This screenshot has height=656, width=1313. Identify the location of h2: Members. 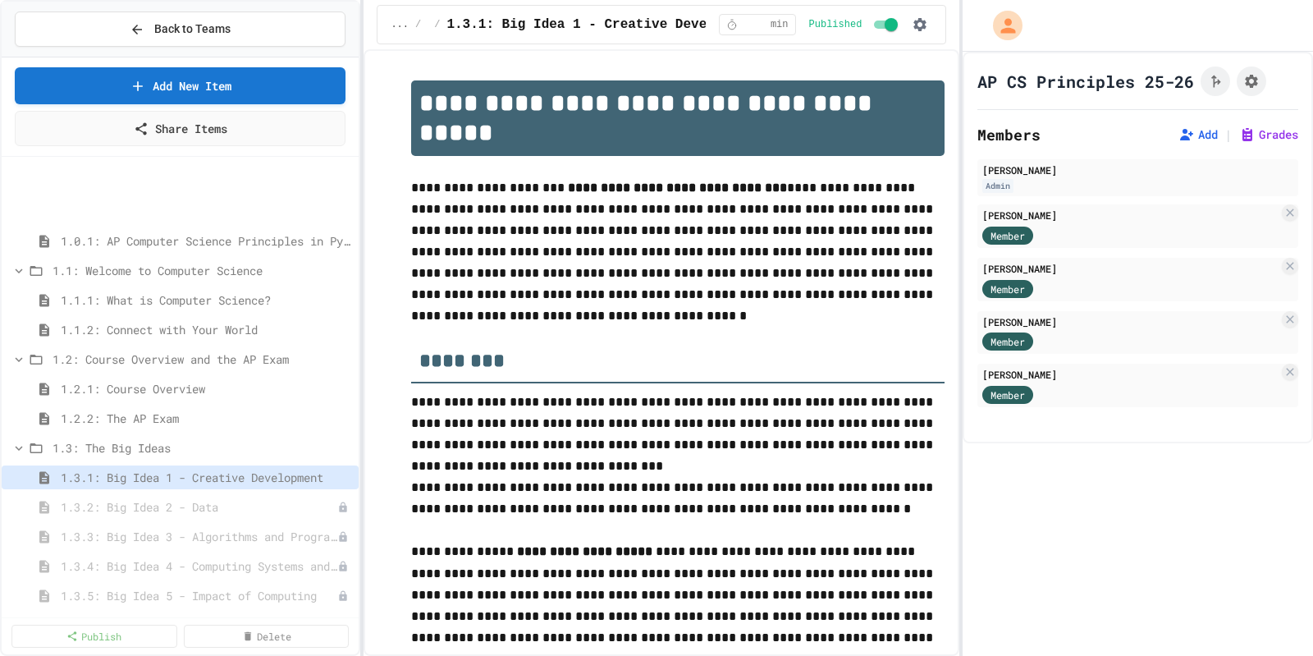
(1008, 135).